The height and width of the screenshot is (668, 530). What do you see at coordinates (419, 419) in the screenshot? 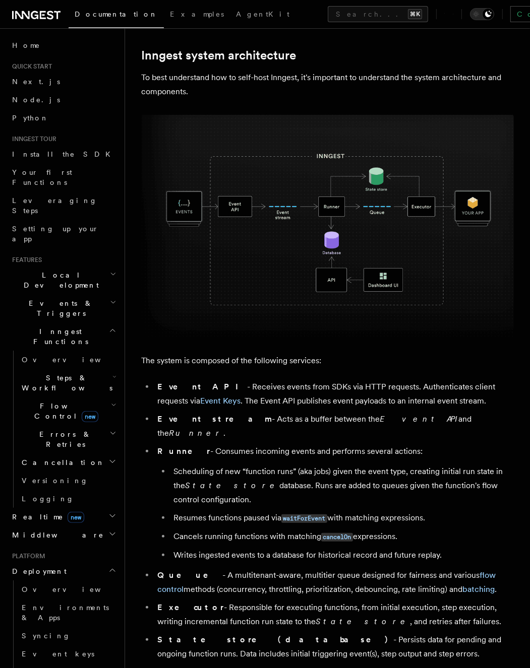
I see `em: Event API` at bounding box center [419, 419].